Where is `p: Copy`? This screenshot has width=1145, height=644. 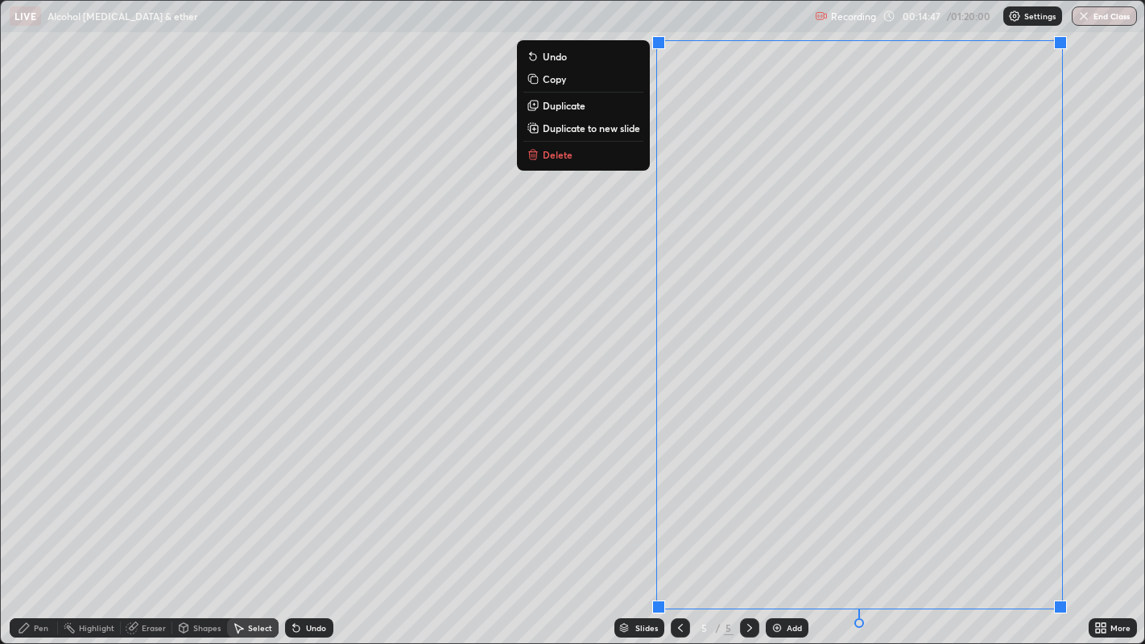
p: Copy is located at coordinates (554, 79).